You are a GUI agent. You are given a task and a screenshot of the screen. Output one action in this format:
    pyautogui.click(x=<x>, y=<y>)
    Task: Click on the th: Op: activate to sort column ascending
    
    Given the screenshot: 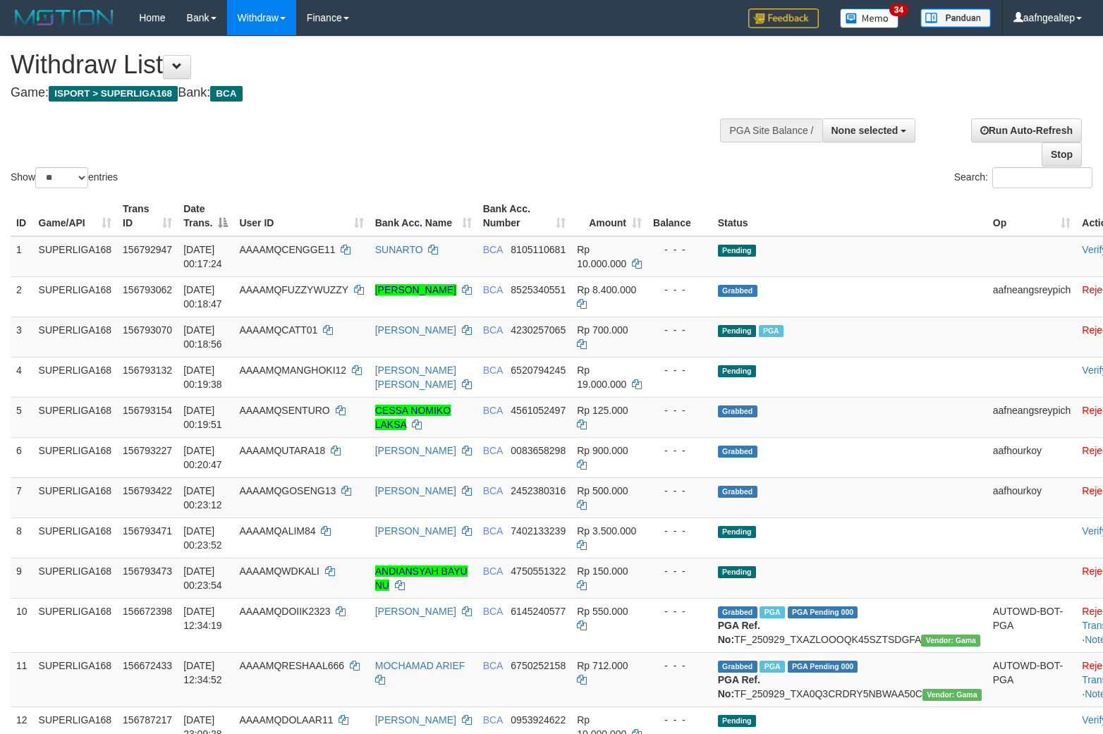 What is the action you would take?
    pyautogui.click(x=1031, y=216)
    